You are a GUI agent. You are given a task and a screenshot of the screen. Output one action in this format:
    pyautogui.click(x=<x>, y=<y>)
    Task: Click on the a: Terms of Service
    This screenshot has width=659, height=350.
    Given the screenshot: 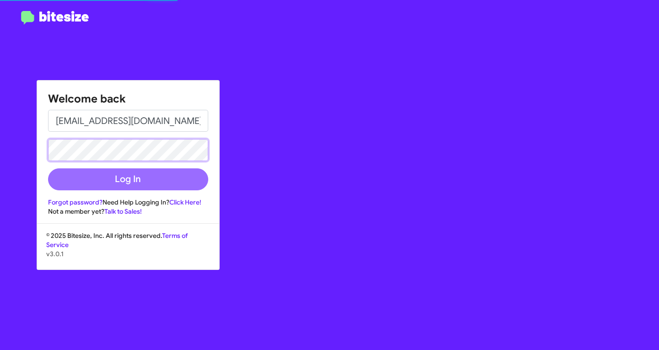 What is the action you would take?
    pyautogui.click(x=117, y=240)
    